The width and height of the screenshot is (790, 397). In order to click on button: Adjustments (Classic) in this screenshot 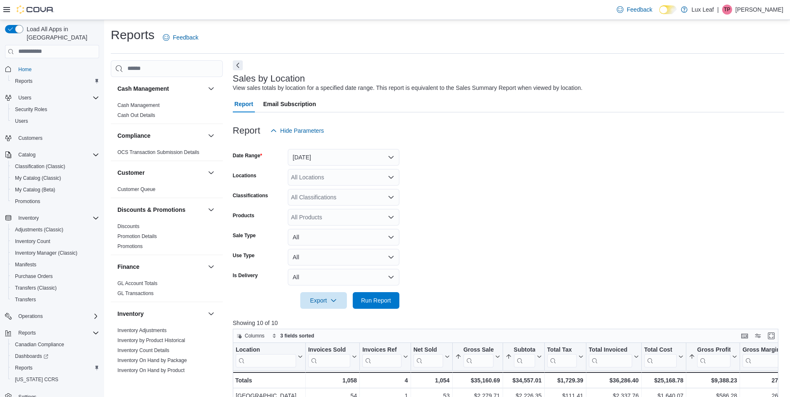, I will do `click(55, 230)`.